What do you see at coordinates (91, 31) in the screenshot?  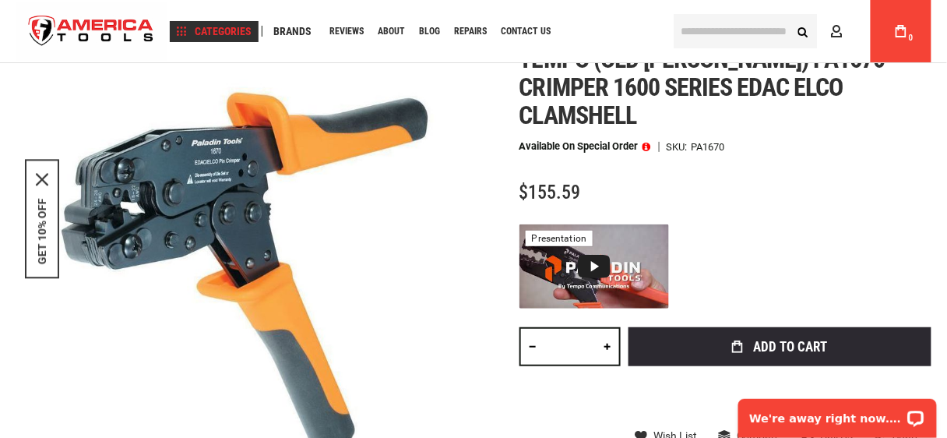 I see `img: America Tools` at bounding box center [91, 31].